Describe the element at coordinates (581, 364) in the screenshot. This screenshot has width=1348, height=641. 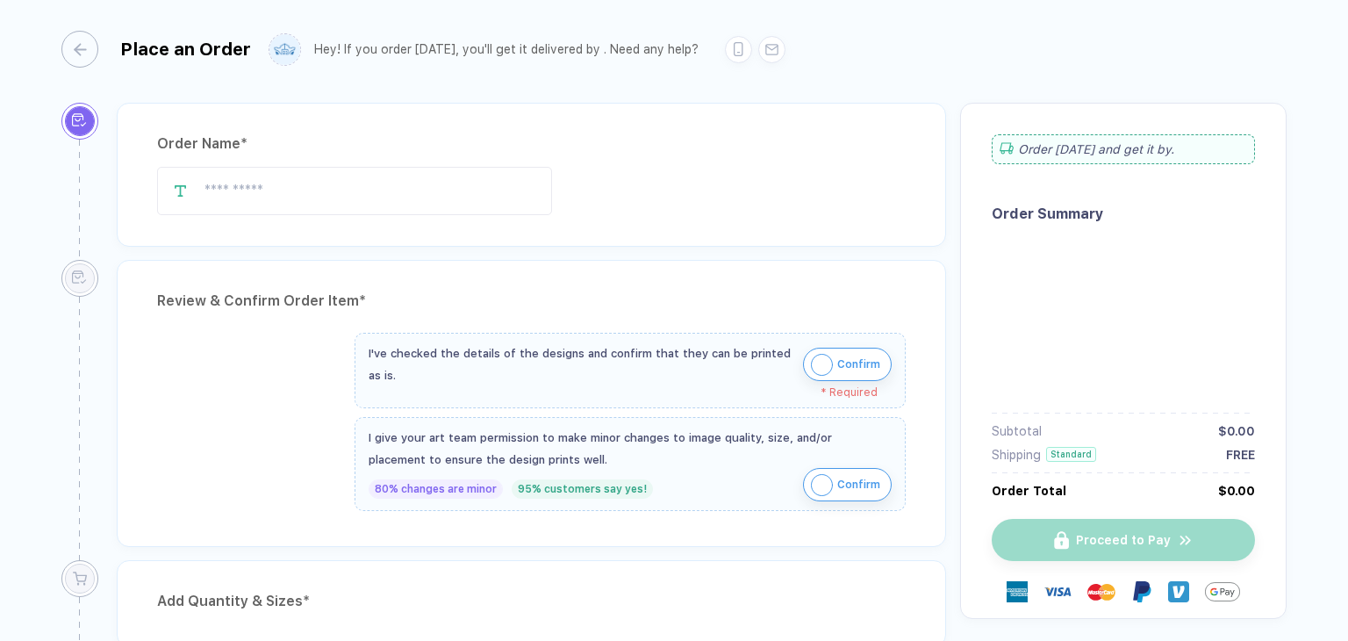
I see `div: I've checked the details of the designs and confirm that they can be printed as is.` at that location.